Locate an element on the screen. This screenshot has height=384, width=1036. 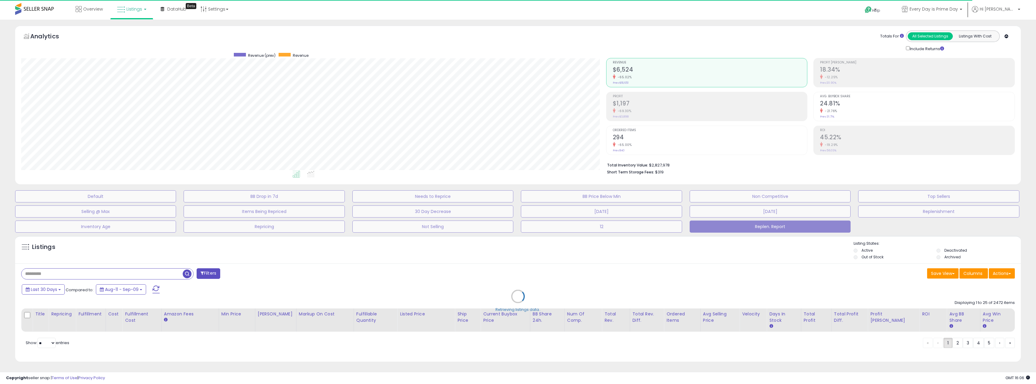
h2: 45.22% is located at coordinates (917, 138).